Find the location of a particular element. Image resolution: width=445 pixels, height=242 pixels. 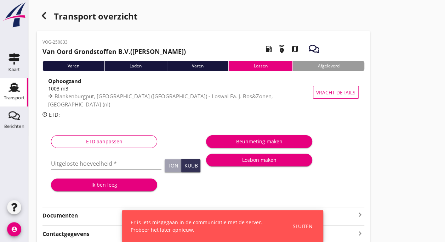

div: Losbon maken is located at coordinates (259, 159).